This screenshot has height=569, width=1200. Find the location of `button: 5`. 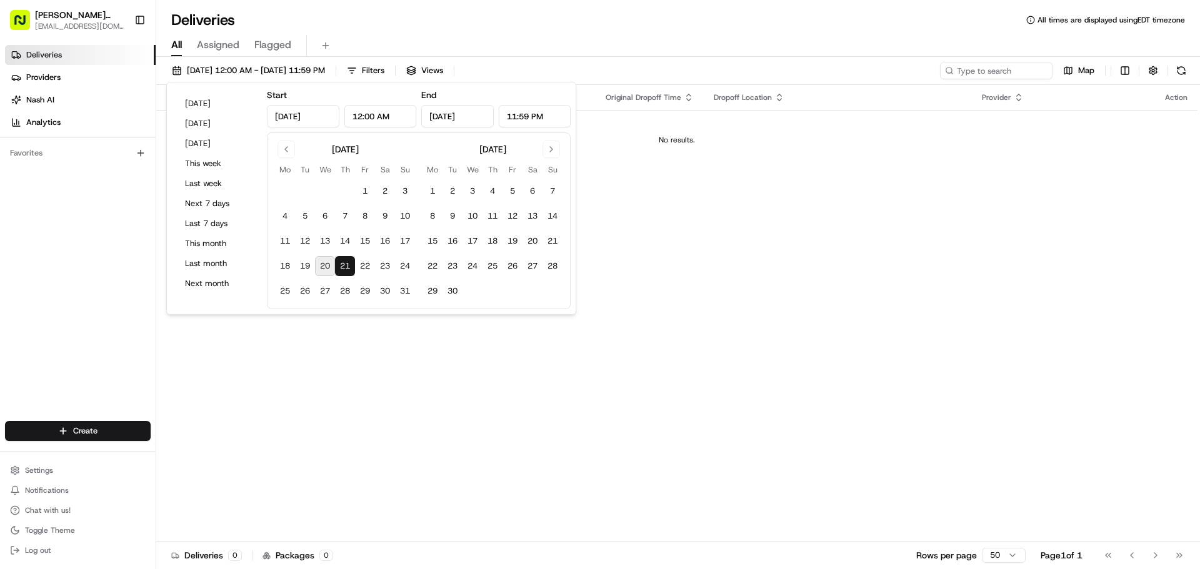

button: 5 is located at coordinates (512, 191).